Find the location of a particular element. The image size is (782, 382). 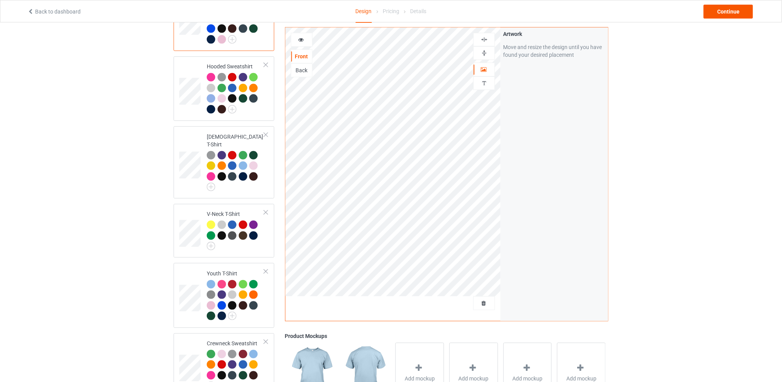

div: Front is located at coordinates (302, 56).